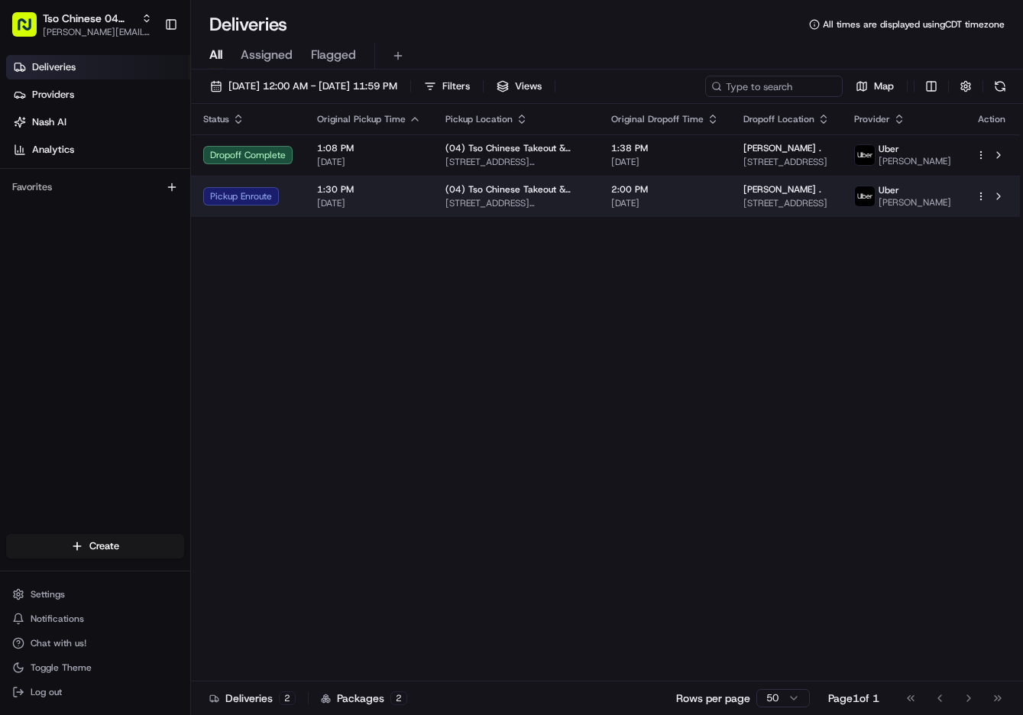 This screenshot has width=1023, height=715. I want to click on button: See all, so click(257, 205).